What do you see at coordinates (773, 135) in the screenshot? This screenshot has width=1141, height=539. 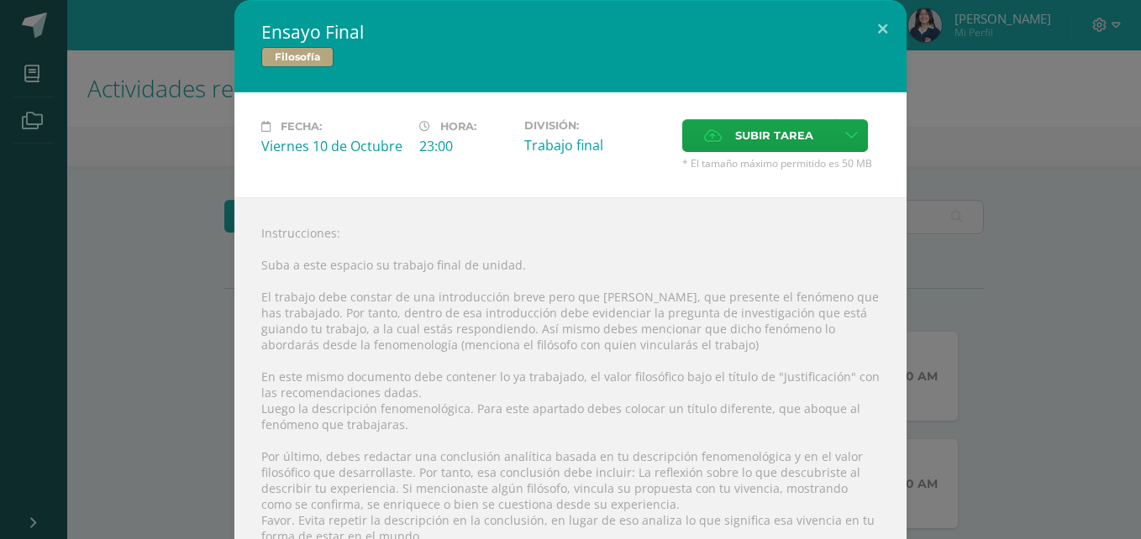 I see `span: Subir tarea` at bounding box center [773, 135].